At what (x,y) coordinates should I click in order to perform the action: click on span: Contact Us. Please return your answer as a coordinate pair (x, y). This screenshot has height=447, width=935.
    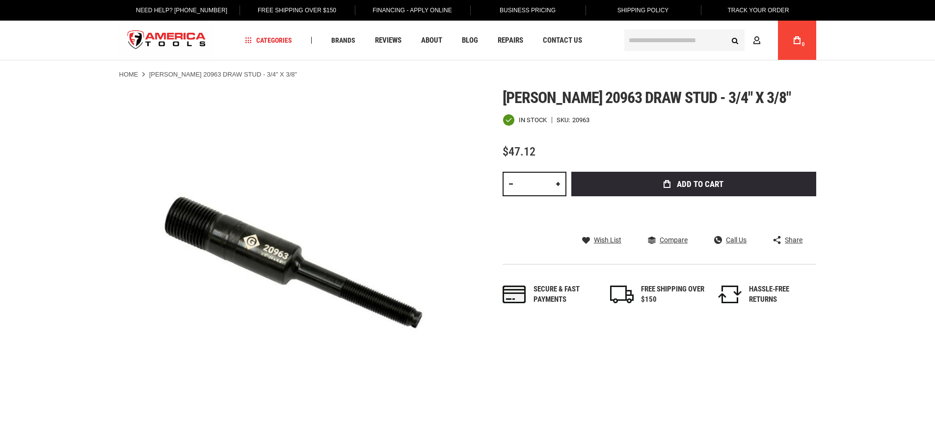
    Looking at the image, I should click on (562, 40).